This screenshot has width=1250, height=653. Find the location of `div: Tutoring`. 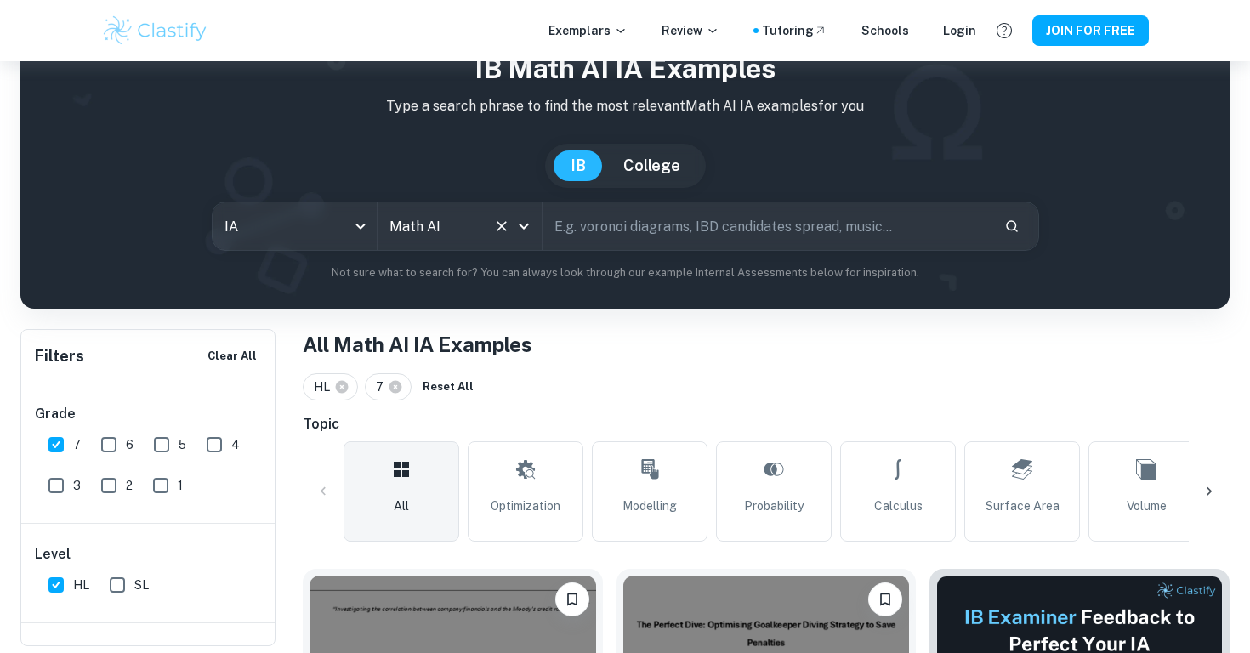

div: Tutoring is located at coordinates (794, 31).